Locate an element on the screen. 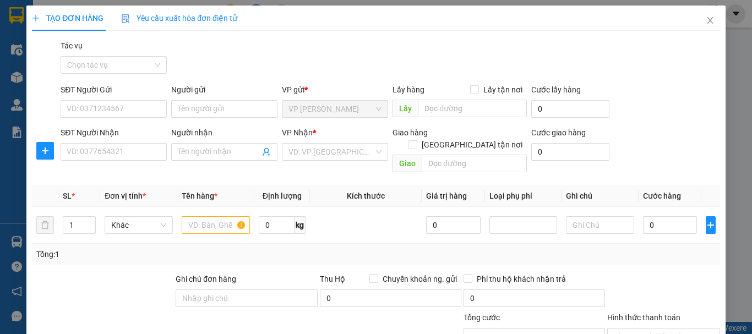  span: Định lượng is located at coordinates (282, 196).